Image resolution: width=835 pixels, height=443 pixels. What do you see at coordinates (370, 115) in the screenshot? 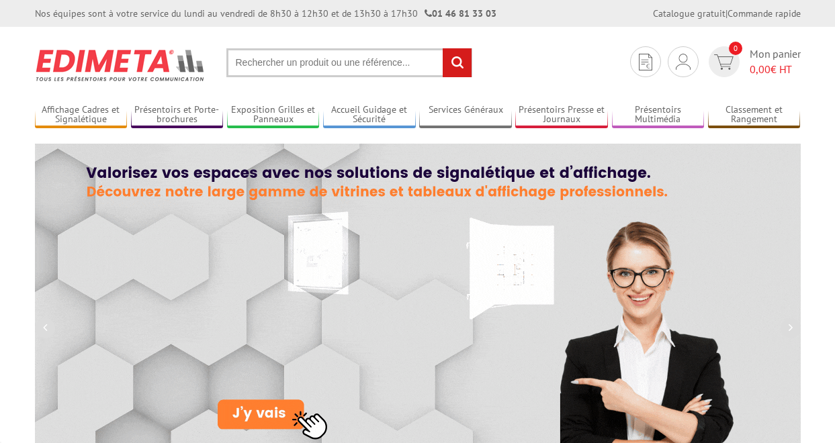
I see `a: Accueil Guidage et Sécurité` at bounding box center [370, 115].